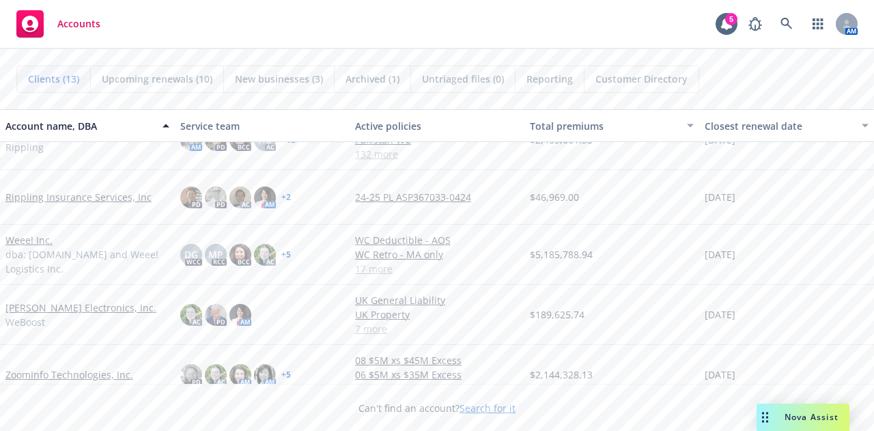 The height and width of the screenshot is (431, 874). Describe the element at coordinates (79, 24) in the screenshot. I see `span: Accounts` at that location.